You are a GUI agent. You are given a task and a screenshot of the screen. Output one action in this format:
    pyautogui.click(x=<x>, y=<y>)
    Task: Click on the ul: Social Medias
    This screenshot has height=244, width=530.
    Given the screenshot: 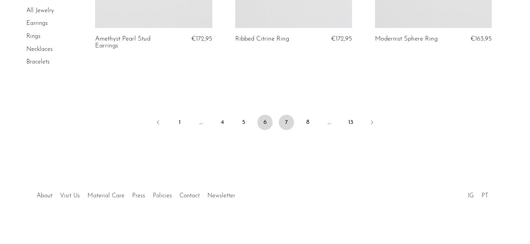 What is the action you would take?
    pyautogui.click(x=478, y=194)
    